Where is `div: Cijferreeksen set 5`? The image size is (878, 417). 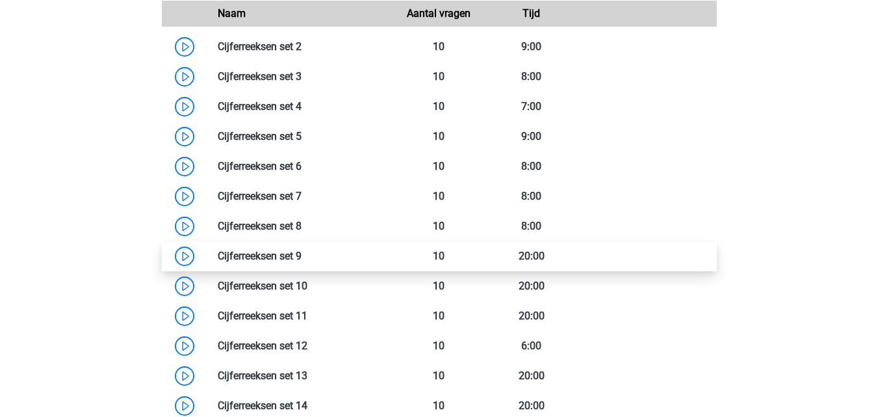
div: Cijferreeksen set 5 is located at coordinates (300, 137).